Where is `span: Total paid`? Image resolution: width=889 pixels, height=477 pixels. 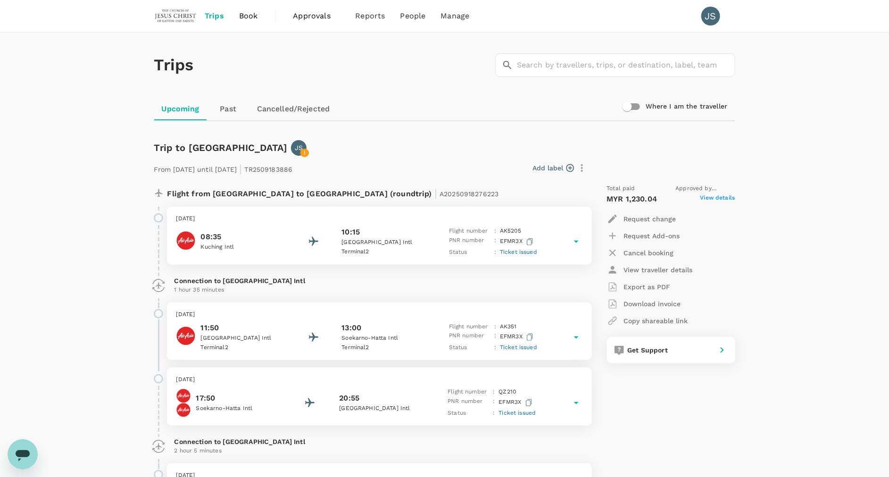 span: Total paid is located at coordinates (621, 189).